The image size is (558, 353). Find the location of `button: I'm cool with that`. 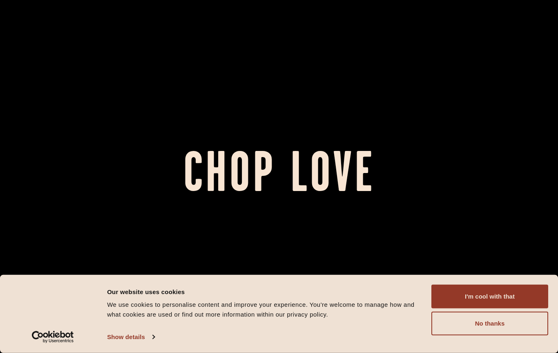

button: I'm cool with that is located at coordinates (490, 296).